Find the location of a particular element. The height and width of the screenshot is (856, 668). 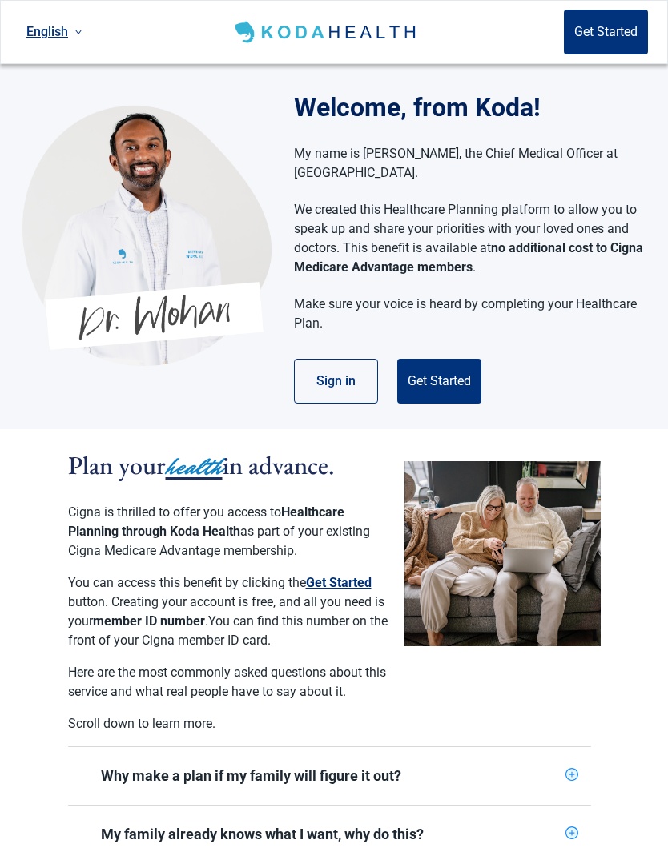

strong: member ID number is located at coordinates (149, 621).